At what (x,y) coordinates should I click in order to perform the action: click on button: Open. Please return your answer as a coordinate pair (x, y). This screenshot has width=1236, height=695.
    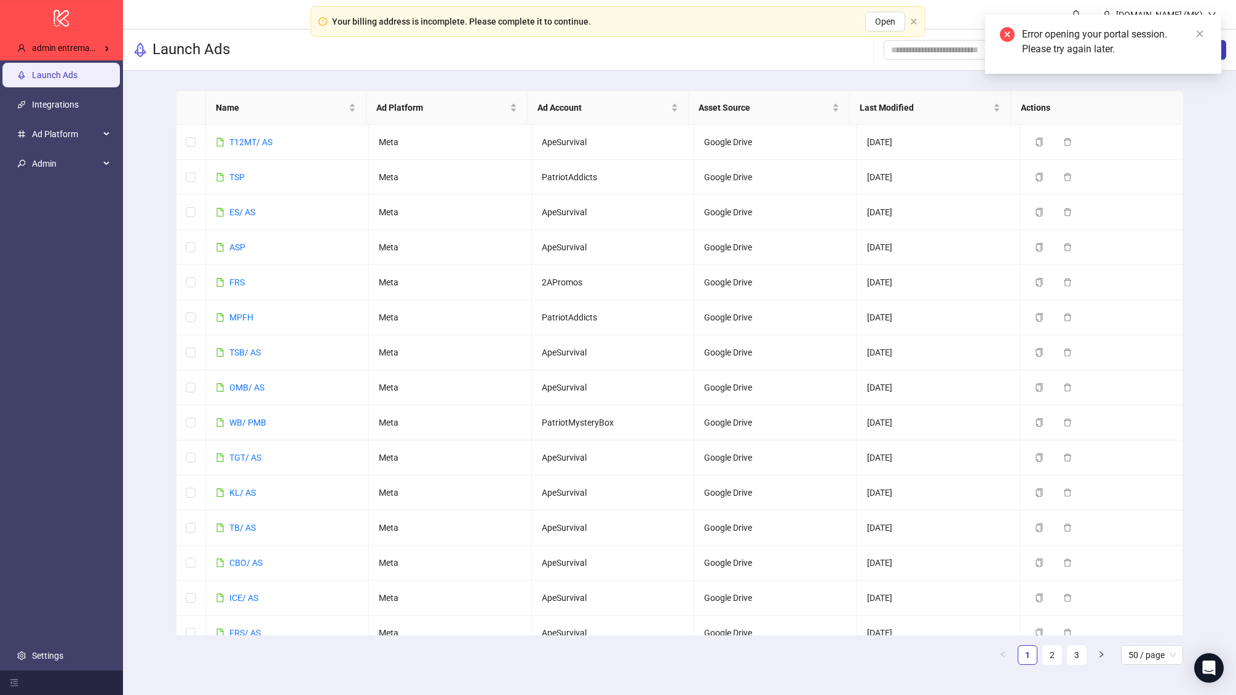
    Looking at the image, I should click on (885, 22).